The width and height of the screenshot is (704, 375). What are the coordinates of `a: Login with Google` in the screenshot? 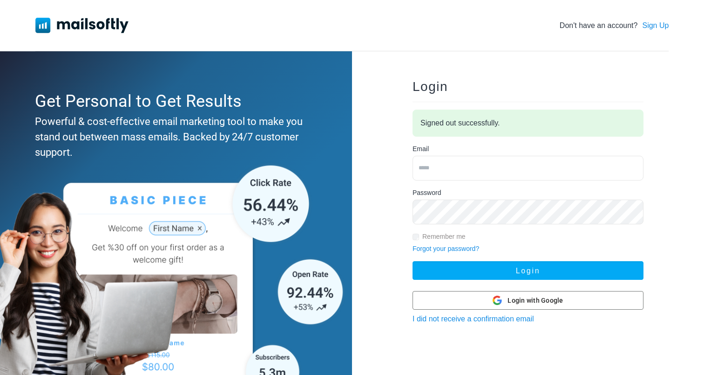 It's located at (528, 300).